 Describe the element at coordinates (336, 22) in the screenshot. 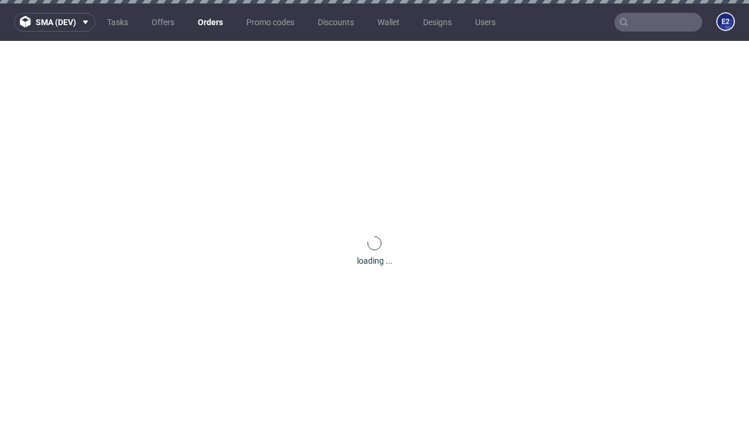

I see `a: Discounts` at that location.